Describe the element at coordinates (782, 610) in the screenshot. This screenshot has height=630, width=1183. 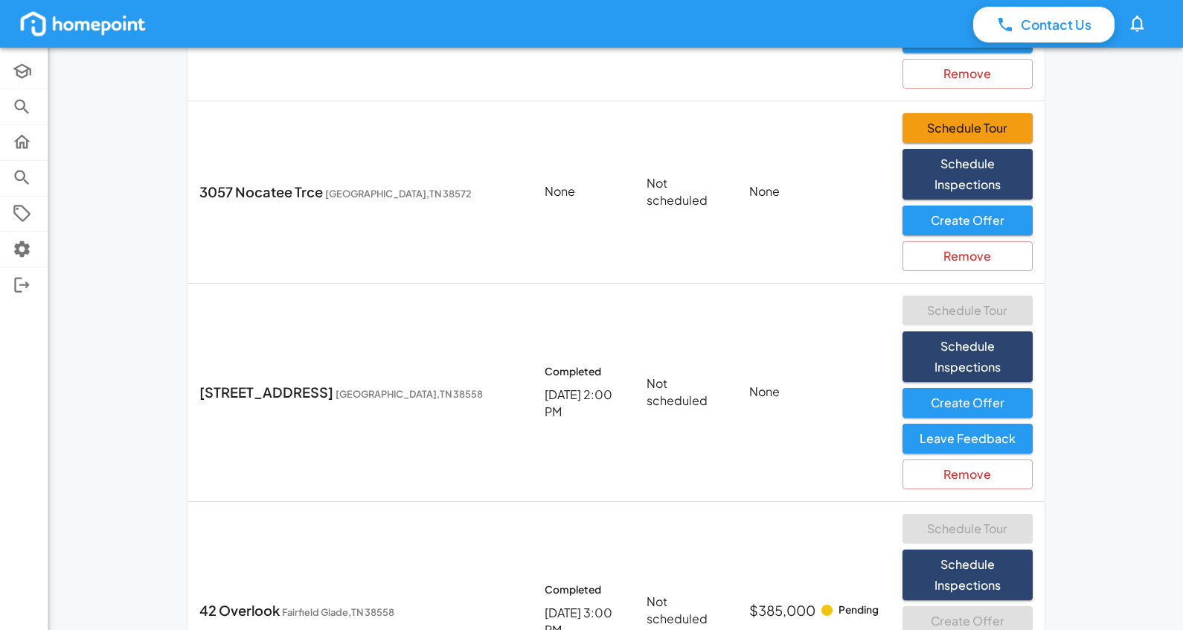
I see `p: $385,000` at that location.